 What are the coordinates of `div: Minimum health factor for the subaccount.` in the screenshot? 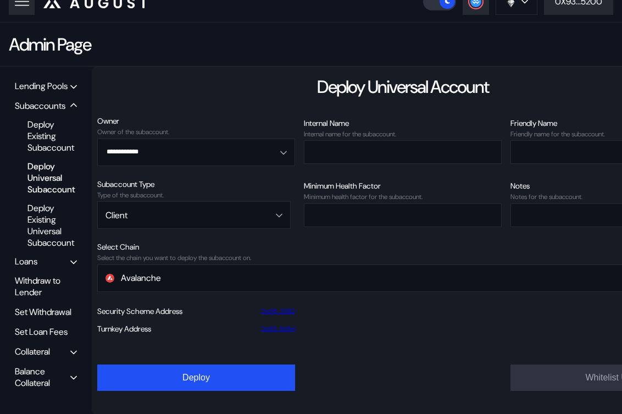 It's located at (403, 197).